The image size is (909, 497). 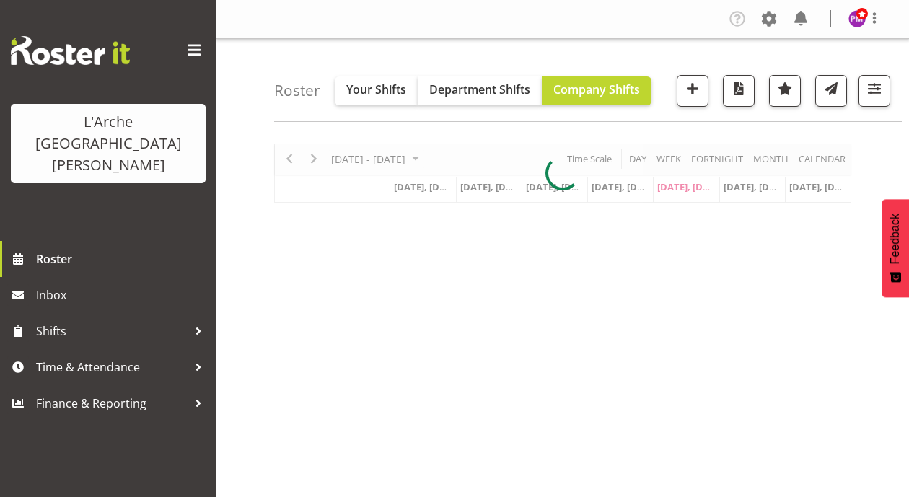 What do you see at coordinates (596, 89) in the screenshot?
I see `span: Company Shifts` at bounding box center [596, 89].